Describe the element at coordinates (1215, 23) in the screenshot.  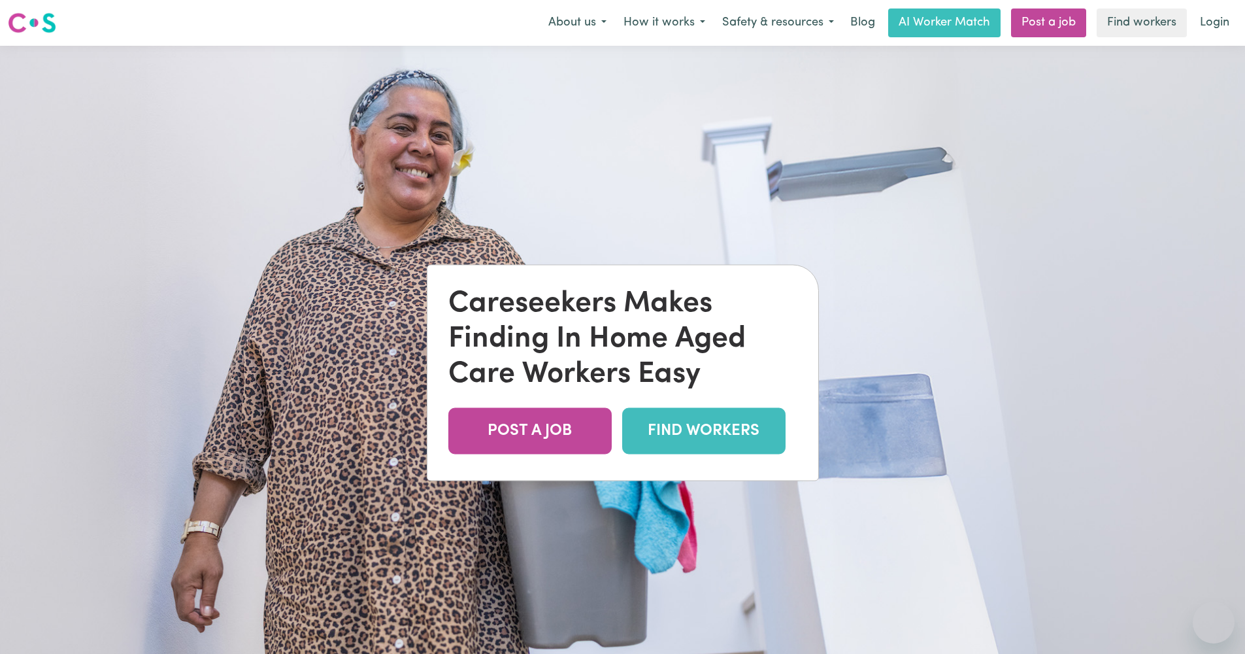
I see `a: Login` at that location.